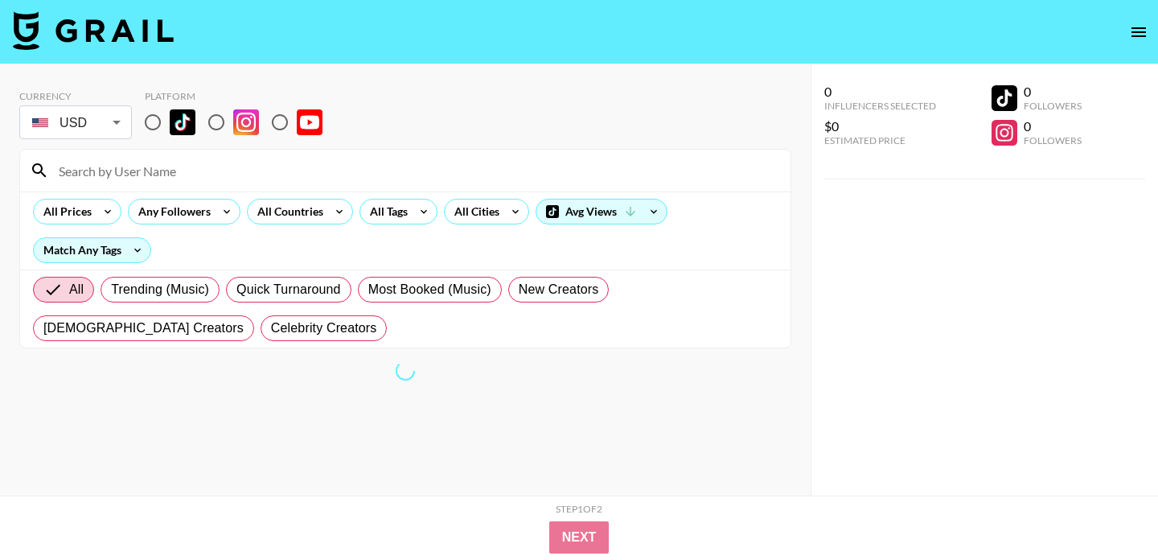  What do you see at coordinates (415, 171) in the screenshot?
I see `input: Search by User Name` at bounding box center [415, 171].